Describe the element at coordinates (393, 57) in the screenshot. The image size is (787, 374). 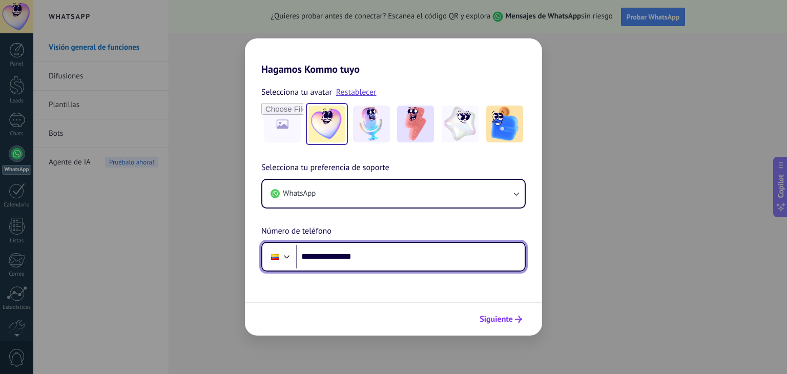
I see `h2: Hagamos Kommo tuyo` at that location.